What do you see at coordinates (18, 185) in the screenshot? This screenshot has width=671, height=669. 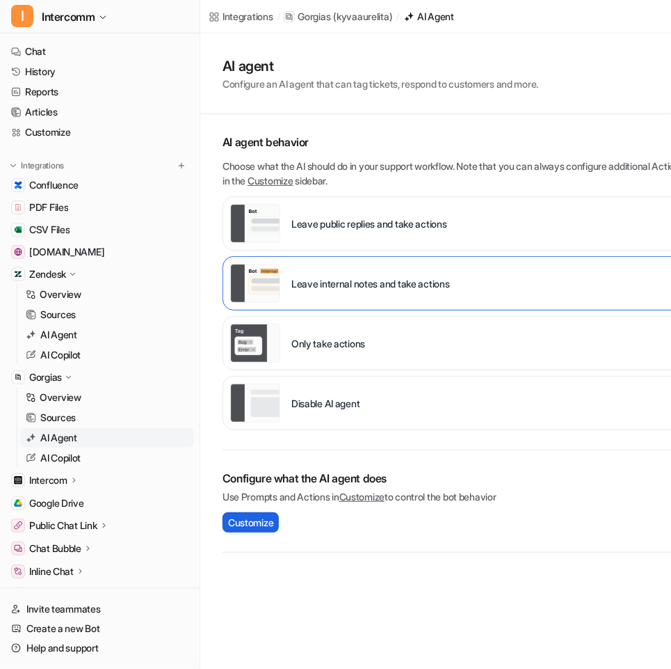 I see `img: Confluence` at bounding box center [18, 185].